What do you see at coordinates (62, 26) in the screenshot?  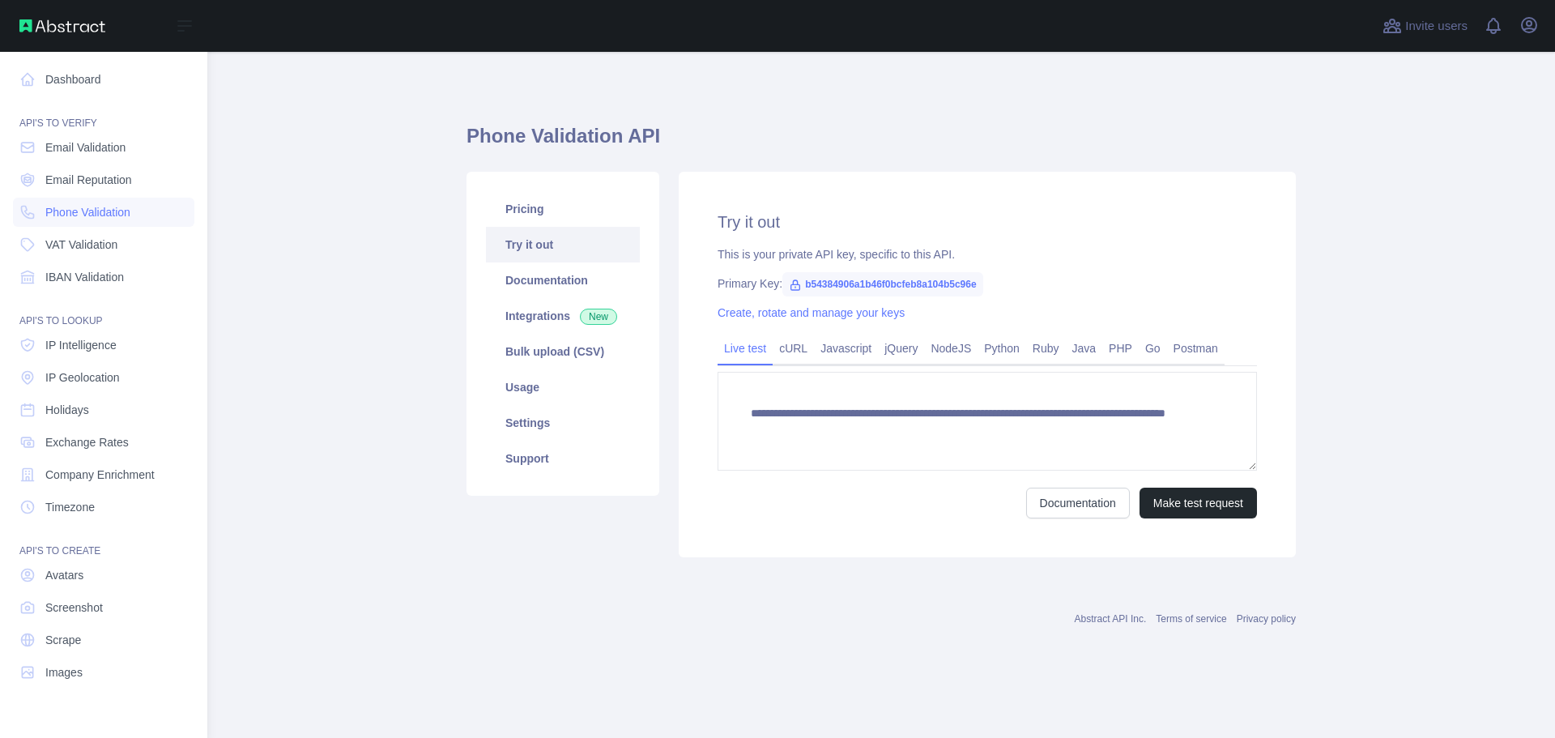 I see `img: Abstract API` at bounding box center [62, 26].